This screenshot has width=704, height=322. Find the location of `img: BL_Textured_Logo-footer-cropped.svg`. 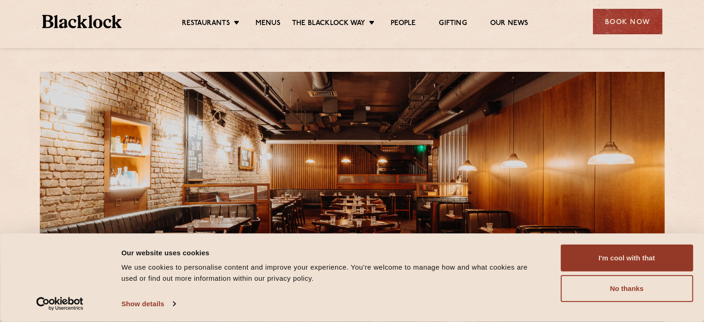

img: BL_Textured_Logo-footer-cropped.svg is located at coordinates (82, 21).